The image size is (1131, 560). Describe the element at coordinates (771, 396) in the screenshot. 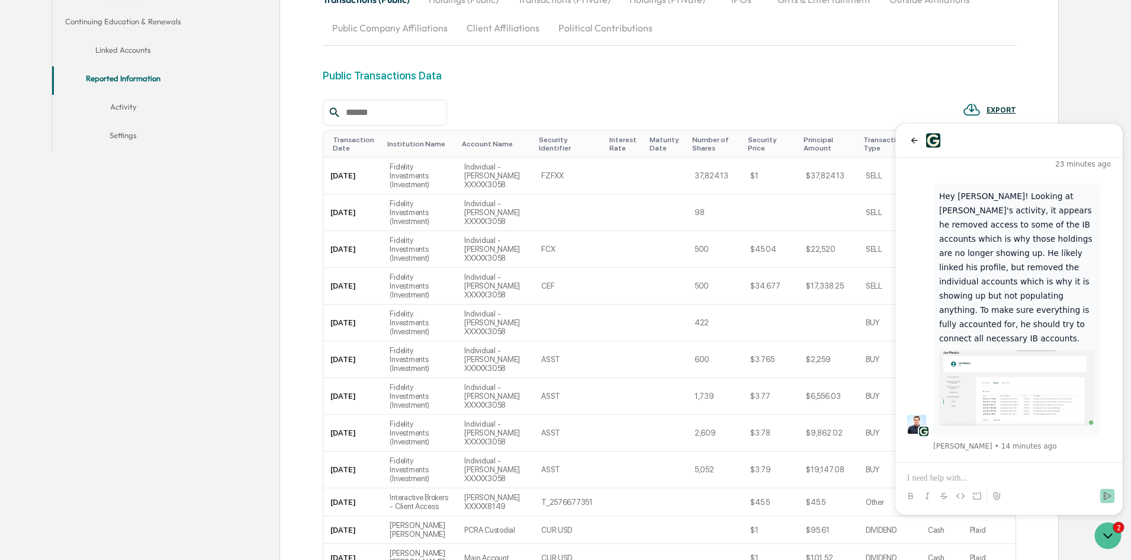

I see `td: $3.77` at that location.